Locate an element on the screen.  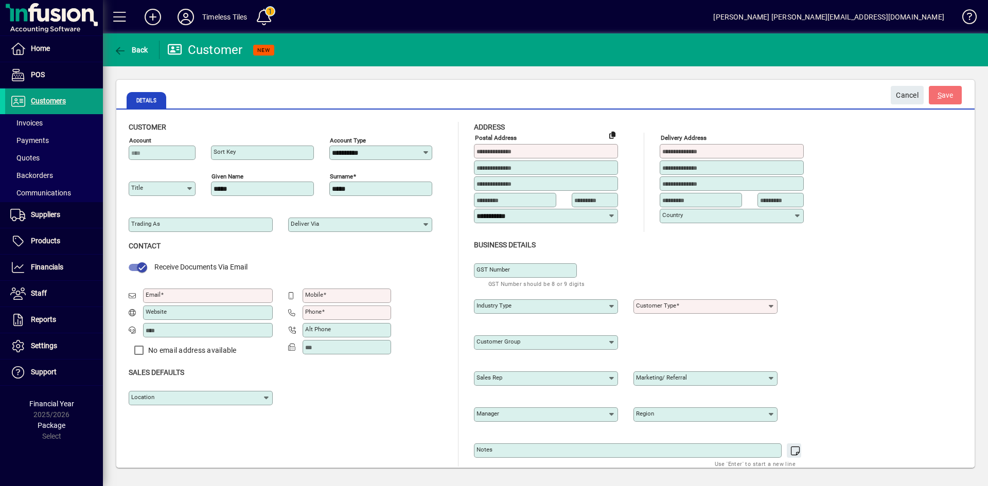
span: Products is located at coordinates (45, 241).